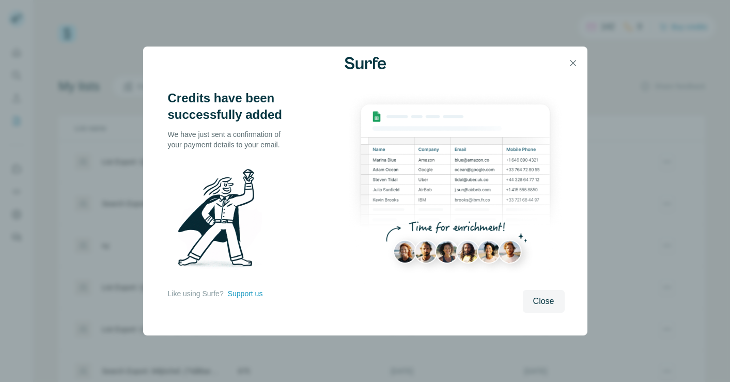 The image size is (730, 382). I want to click on span: Close, so click(543, 301).